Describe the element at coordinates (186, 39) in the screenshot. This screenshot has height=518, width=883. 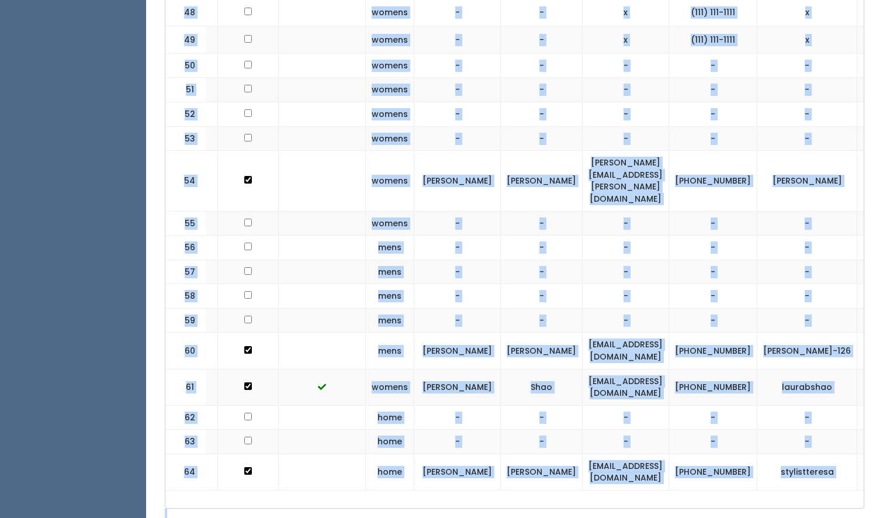
I see `td: 49` at that location.